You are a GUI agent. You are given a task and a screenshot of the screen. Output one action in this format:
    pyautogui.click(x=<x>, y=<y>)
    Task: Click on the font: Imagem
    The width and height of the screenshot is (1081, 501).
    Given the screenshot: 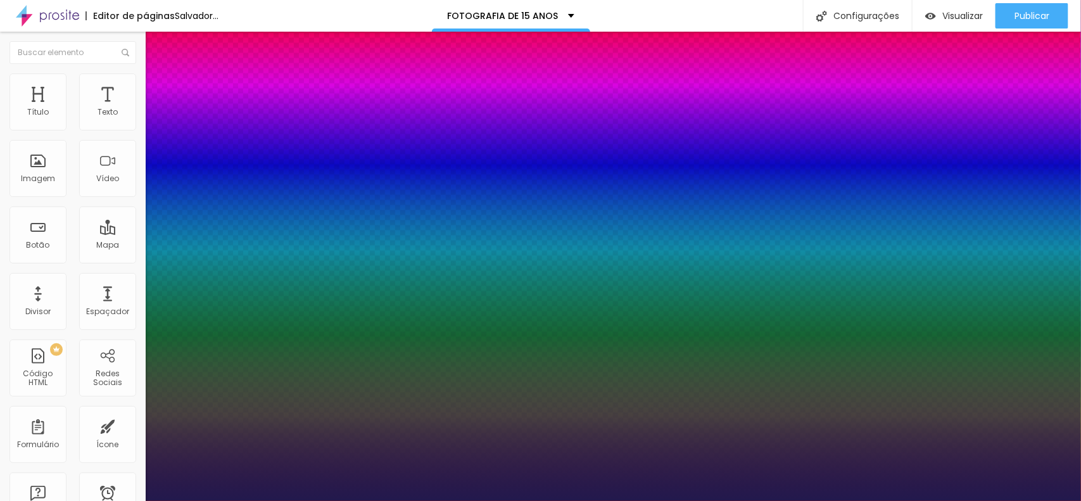 What is the action you would take?
    pyautogui.click(x=38, y=178)
    